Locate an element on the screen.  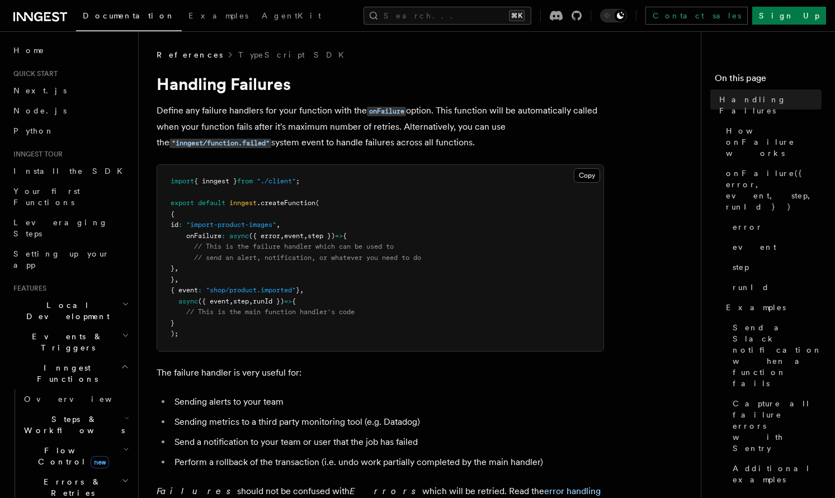
a: Contact sales is located at coordinates (696, 16).